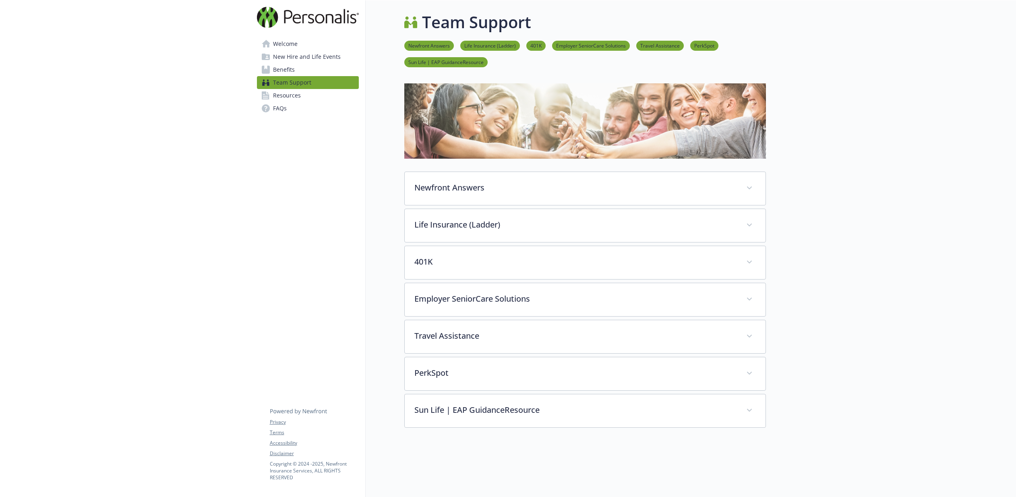 The width and height of the screenshot is (1016, 497). Describe the element at coordinates (575, 336) in the screenshot. I see `p: Travel Assistance` at that location.